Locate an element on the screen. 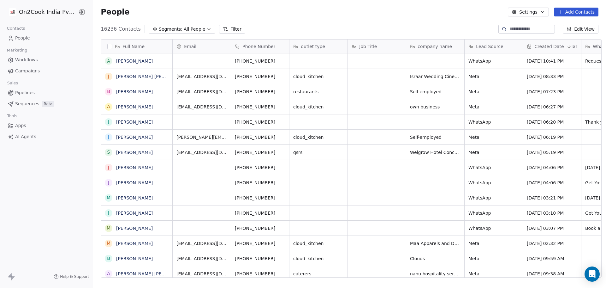 This screenshot has width=606, height=288. div: Full Name is located at coordinates (137, 46).